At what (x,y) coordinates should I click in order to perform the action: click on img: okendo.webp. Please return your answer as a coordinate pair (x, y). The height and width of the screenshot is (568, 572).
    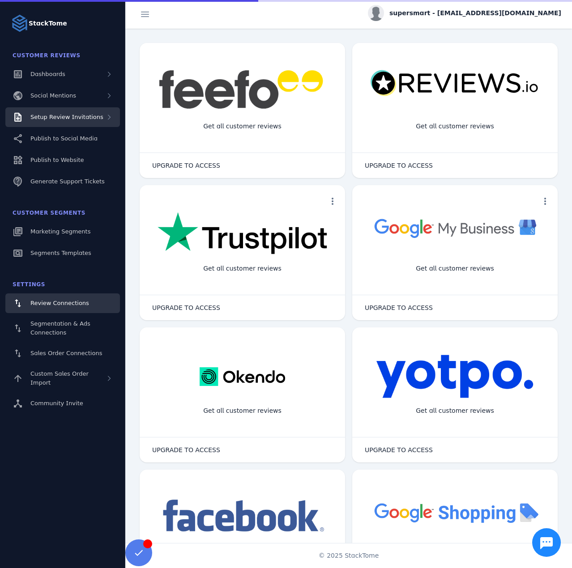
    Looking at the image, I should click on (242, 377).